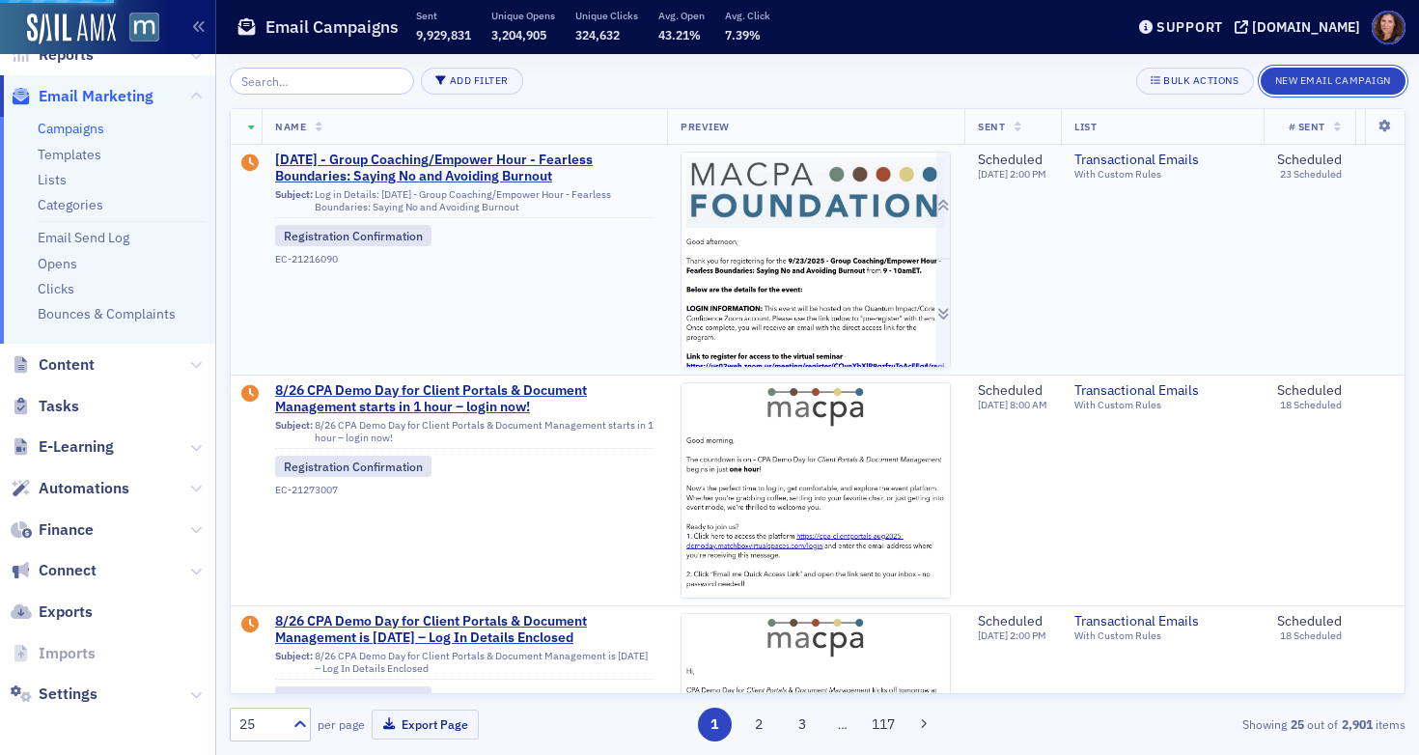  Describe the element at coordinates (815, 448) in the screenshot. I see `img: email-preview-2967.jpeg` at that location.